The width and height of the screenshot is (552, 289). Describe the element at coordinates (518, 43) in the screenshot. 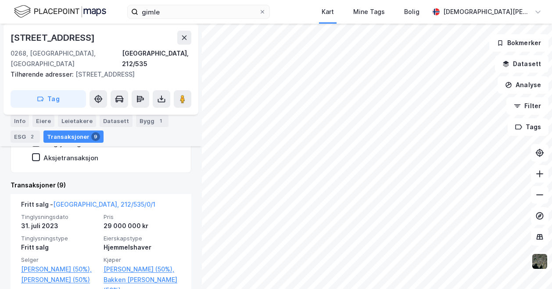

I see `button: Bokmerker` at that location.